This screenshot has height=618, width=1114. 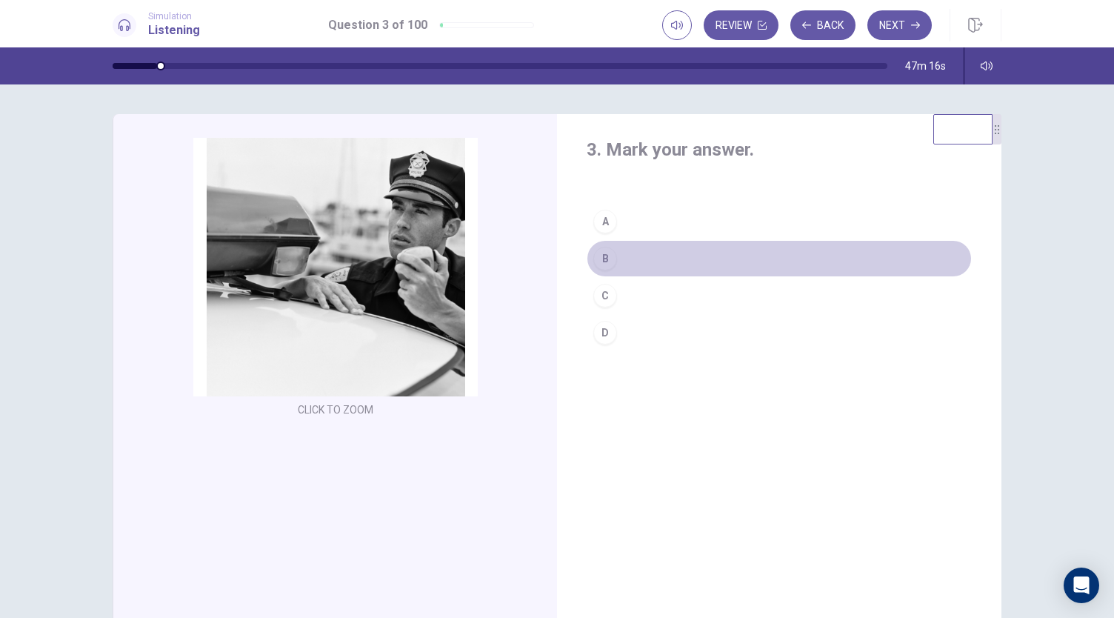 What do you see at coordinates (605, 333) in the screenshot?
I see `div: D` at bounding box center [605, 333].